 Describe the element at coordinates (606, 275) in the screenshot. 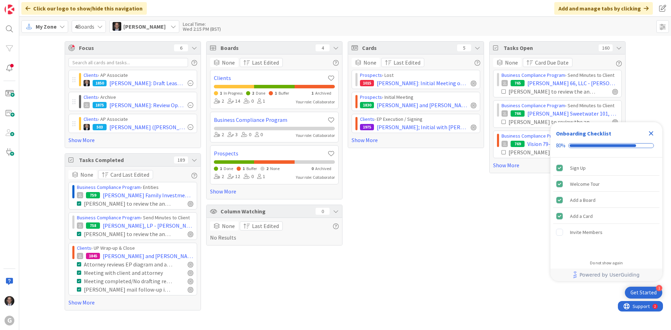

I see `a: Powered by UserGuiding` at that location.